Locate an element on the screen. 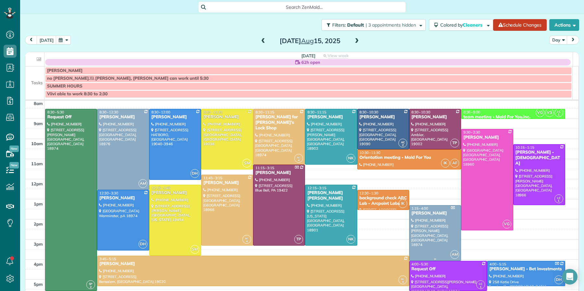 This screenshot has width=584, height=291. span: 9:30 - 2:30 is located at coordinates (472, 132).